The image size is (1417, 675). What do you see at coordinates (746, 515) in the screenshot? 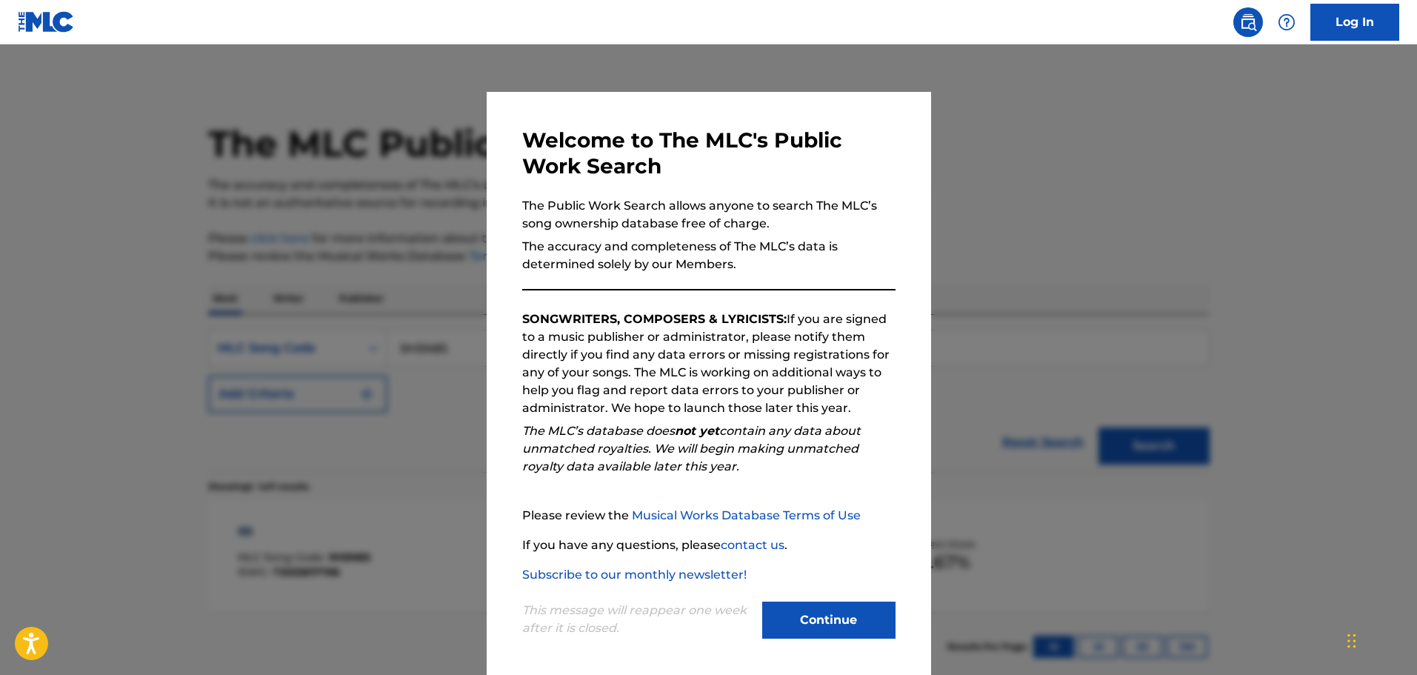
I see `a: Musical Works Database Terms of Use` at bounding box center [746, 515].